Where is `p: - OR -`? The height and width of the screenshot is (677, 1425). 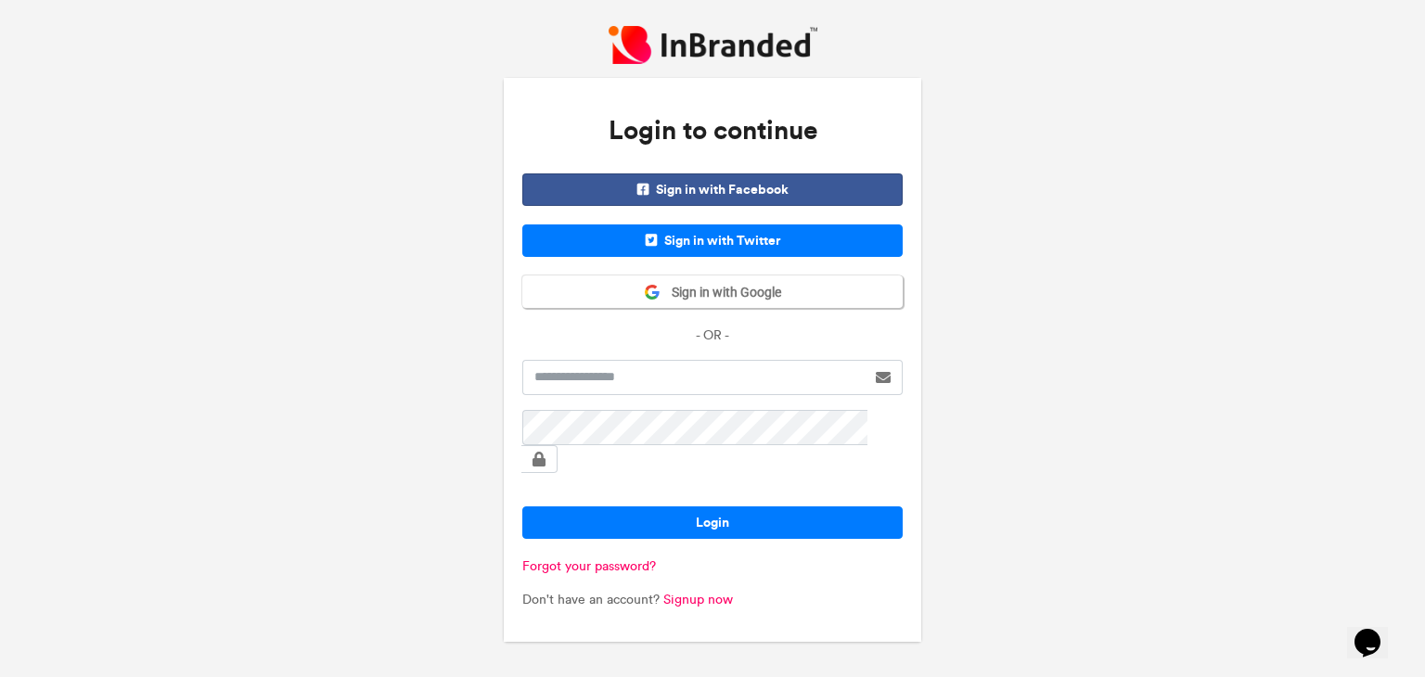
p: - OR - is located at coordinates (712, 336).